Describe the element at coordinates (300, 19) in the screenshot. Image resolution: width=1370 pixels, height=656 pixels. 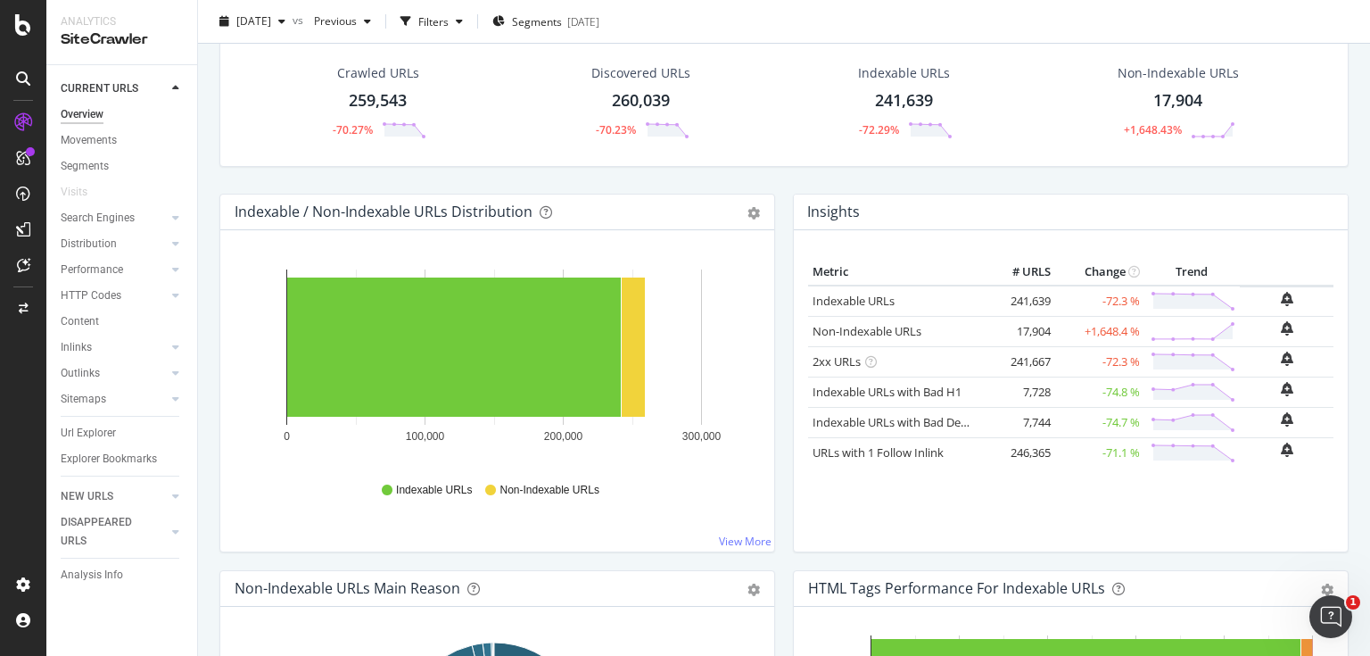
I see `span: vs` at that location.